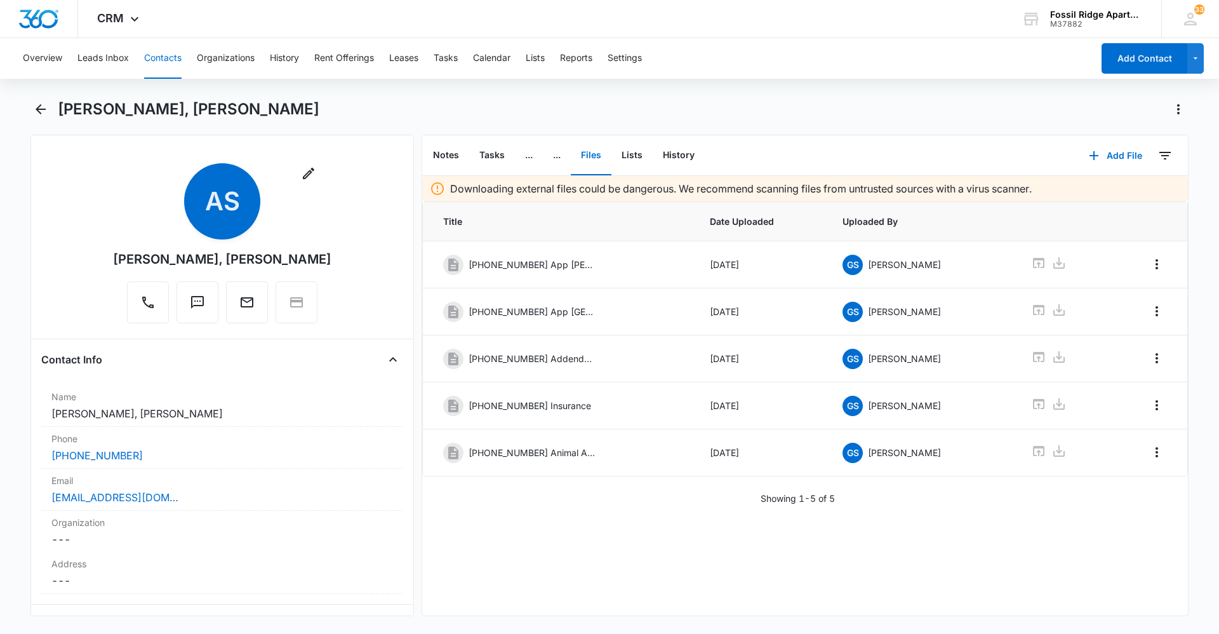 This screenshot has height=634, width=1219. Describe the element at coordinates (110, 18) in the screenshot. I see `span: CRM` at that location.